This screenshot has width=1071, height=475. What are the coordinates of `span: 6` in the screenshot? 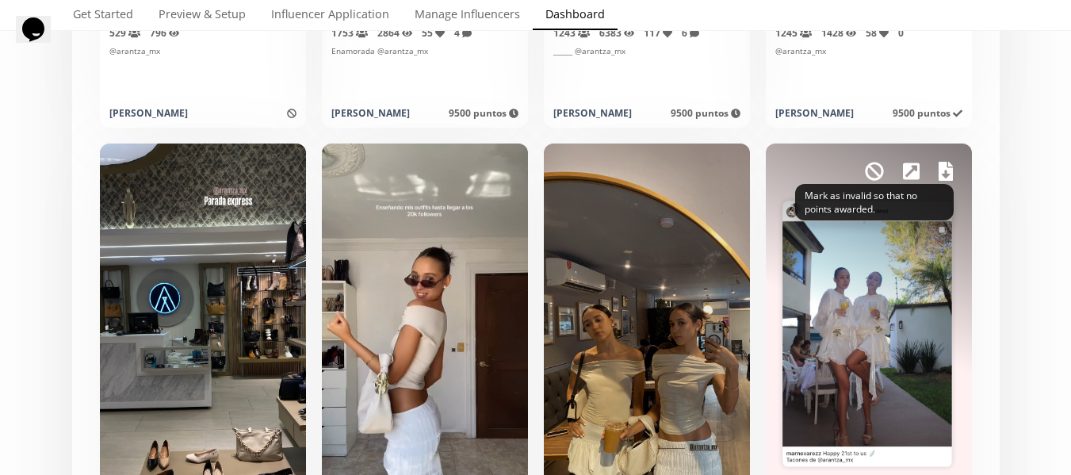 It's located at (690, 32).